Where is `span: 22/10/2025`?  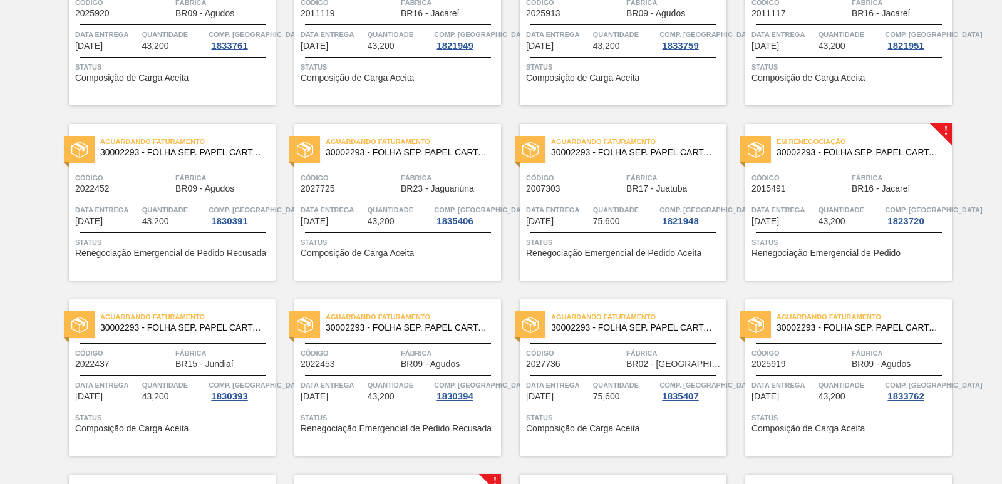 span: 22/10/2025 is located at coordinates (765, 396).